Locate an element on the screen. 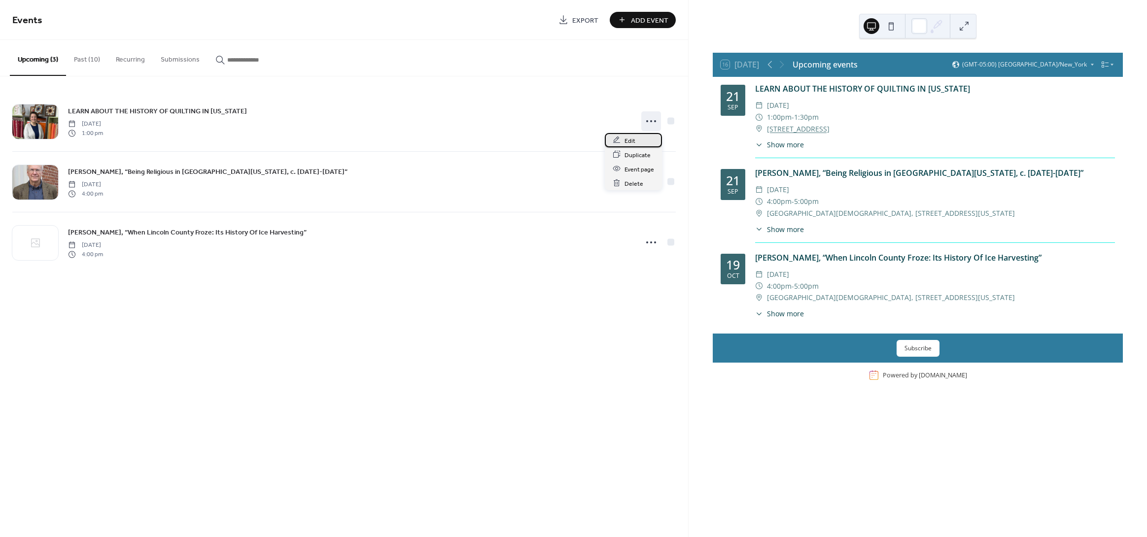 This screenshot has width=1147, height=537. span: 1:30pm is located at coordinates (806, 117).